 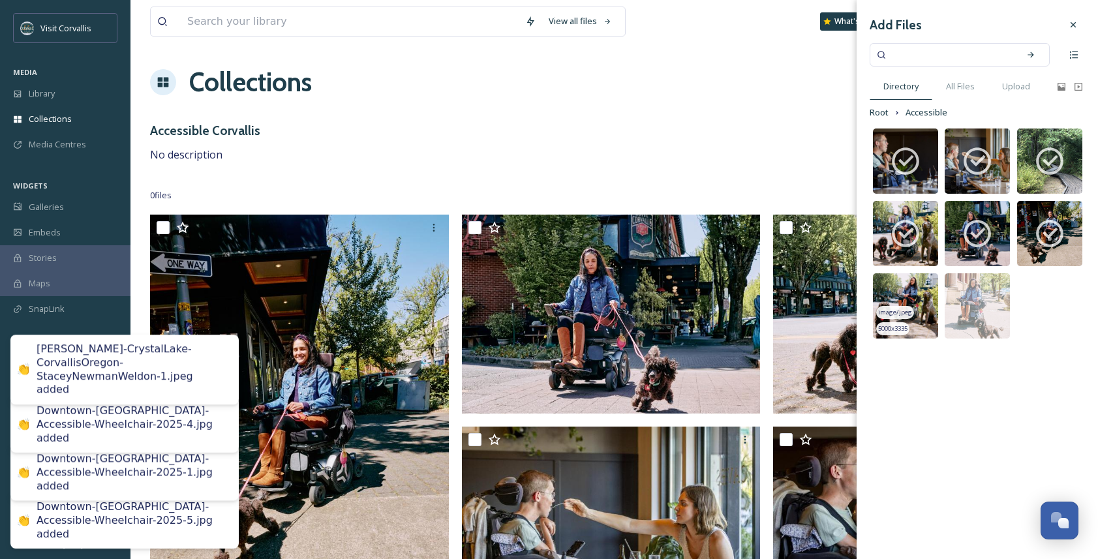 I want to click on span: All Files, so click(x=960, y=86).